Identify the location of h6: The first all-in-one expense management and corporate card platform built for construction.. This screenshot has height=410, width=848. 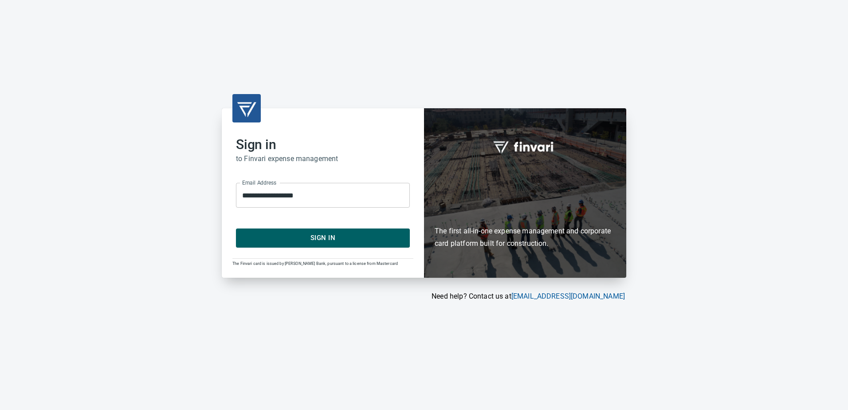
(525, 211).